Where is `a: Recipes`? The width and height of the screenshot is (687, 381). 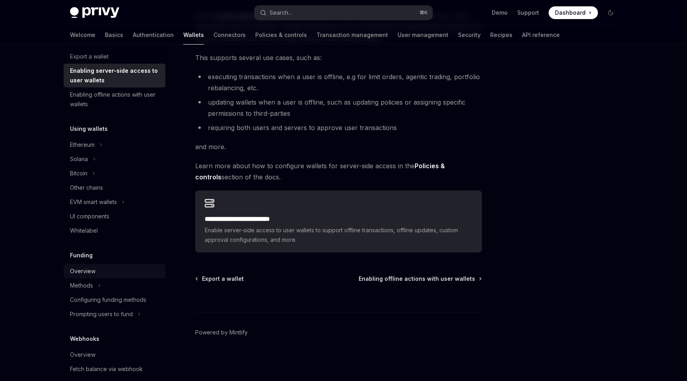 a: Recipes is located at coordinates (501, 35).